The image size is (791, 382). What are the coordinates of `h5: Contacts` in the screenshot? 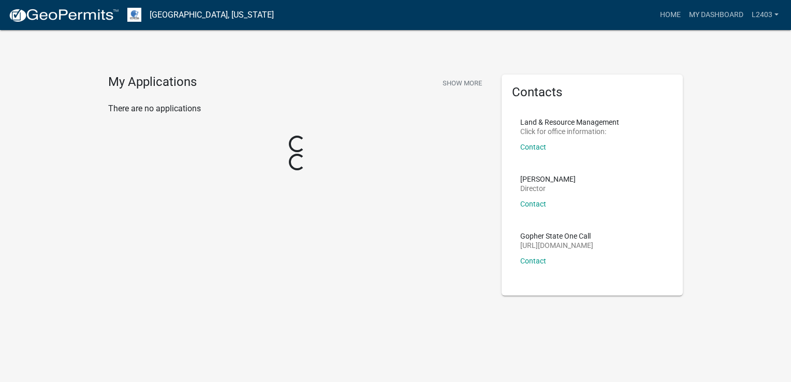 It's located at (592, 92).